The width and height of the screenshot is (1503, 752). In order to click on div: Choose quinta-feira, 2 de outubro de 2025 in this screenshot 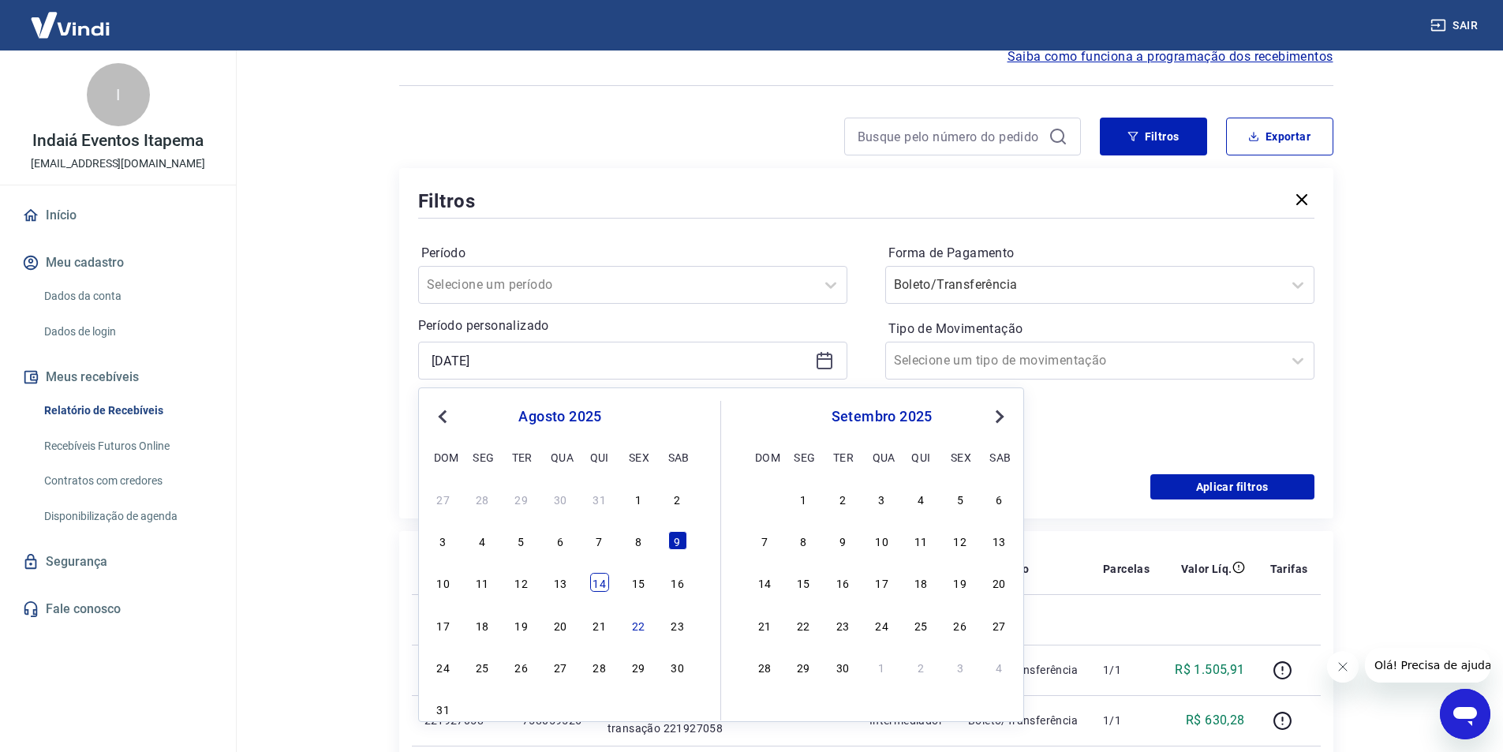, I will do `click(921, 667)`.